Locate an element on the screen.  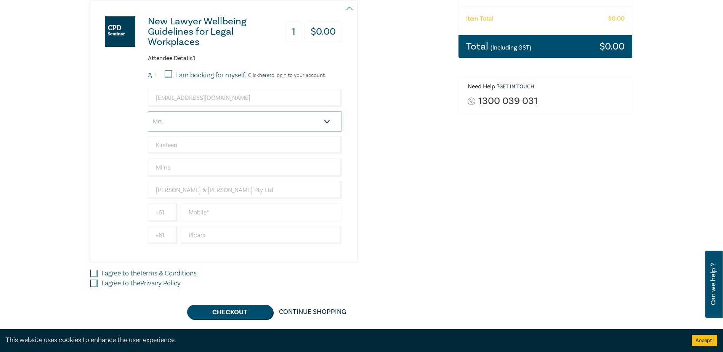
span: Can we help ? is located at coordinates (713, 284).